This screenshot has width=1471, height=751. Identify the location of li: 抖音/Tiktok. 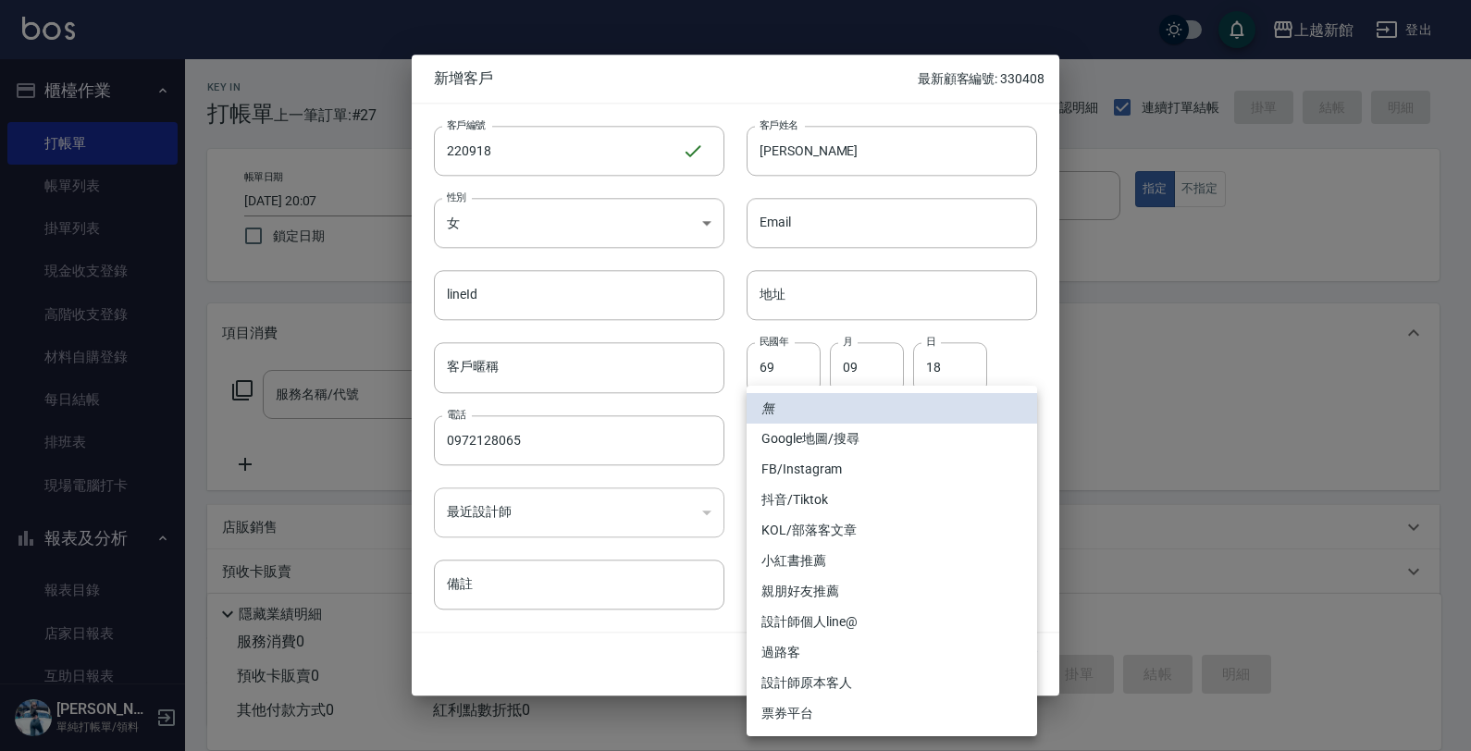
(892, 500).